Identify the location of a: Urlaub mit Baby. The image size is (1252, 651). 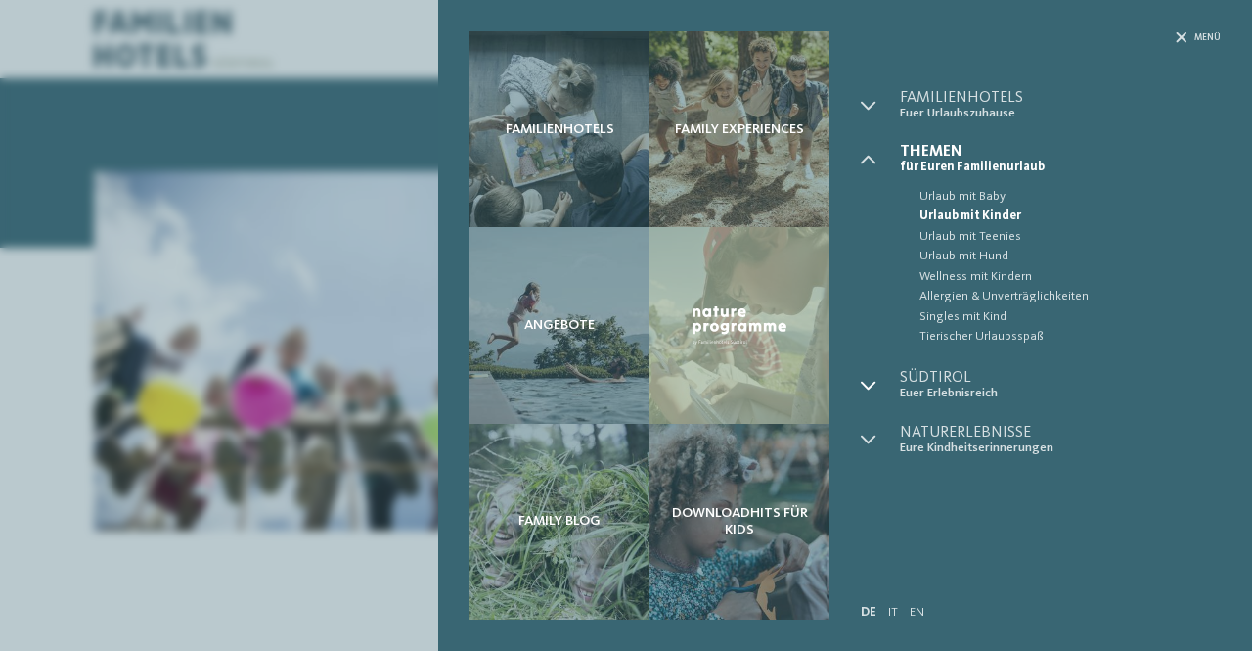
(1060, 197).